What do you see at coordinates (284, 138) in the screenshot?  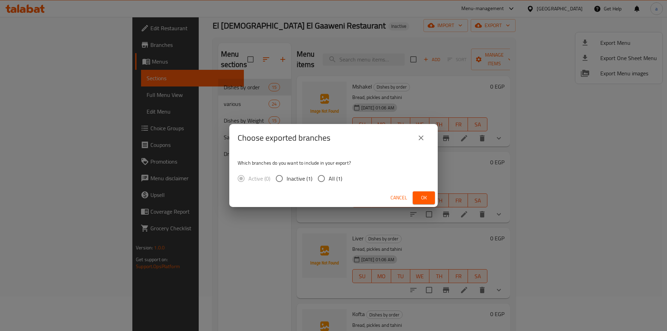 I see `h2: Choose exported branches` at bounding box center [284, 138].